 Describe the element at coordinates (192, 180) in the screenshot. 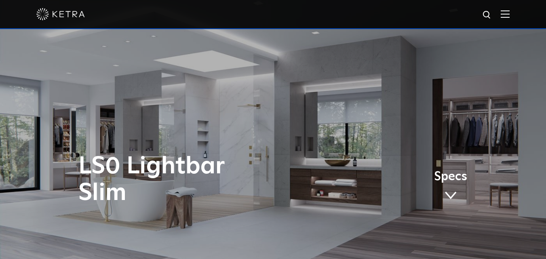

I see `h1: LS0 Lightbar Slim` at that location.